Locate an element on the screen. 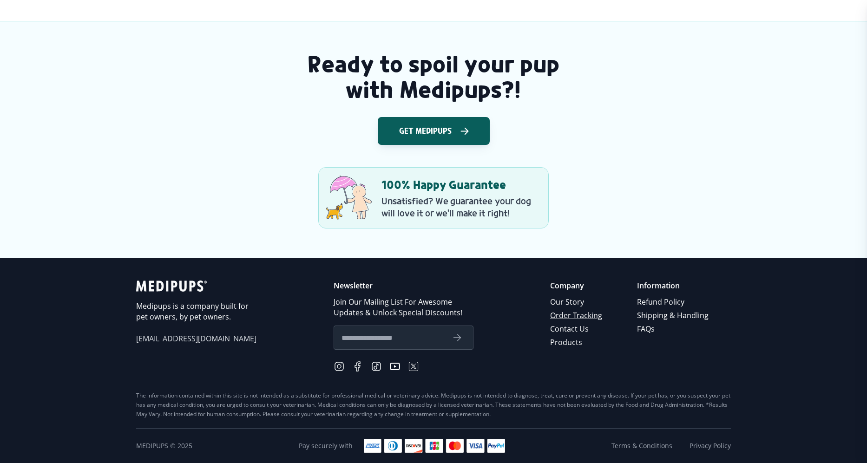 Image resolution: width=867 pixels, height=463 pixels. a: Shipping & Handling is located at coordinates (673, 315).